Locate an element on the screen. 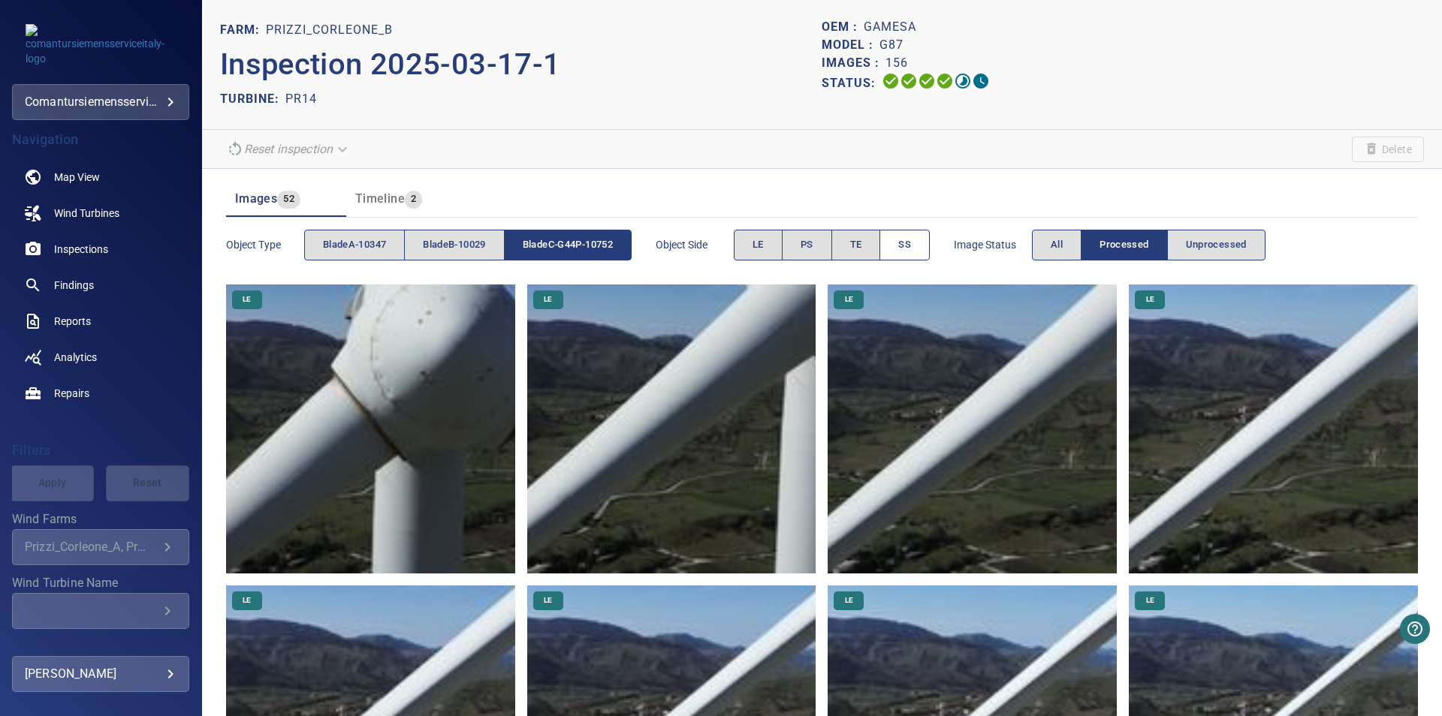 This screenshot has width=1442, height=716. p: OEM : is located at coordinates (842, 27).